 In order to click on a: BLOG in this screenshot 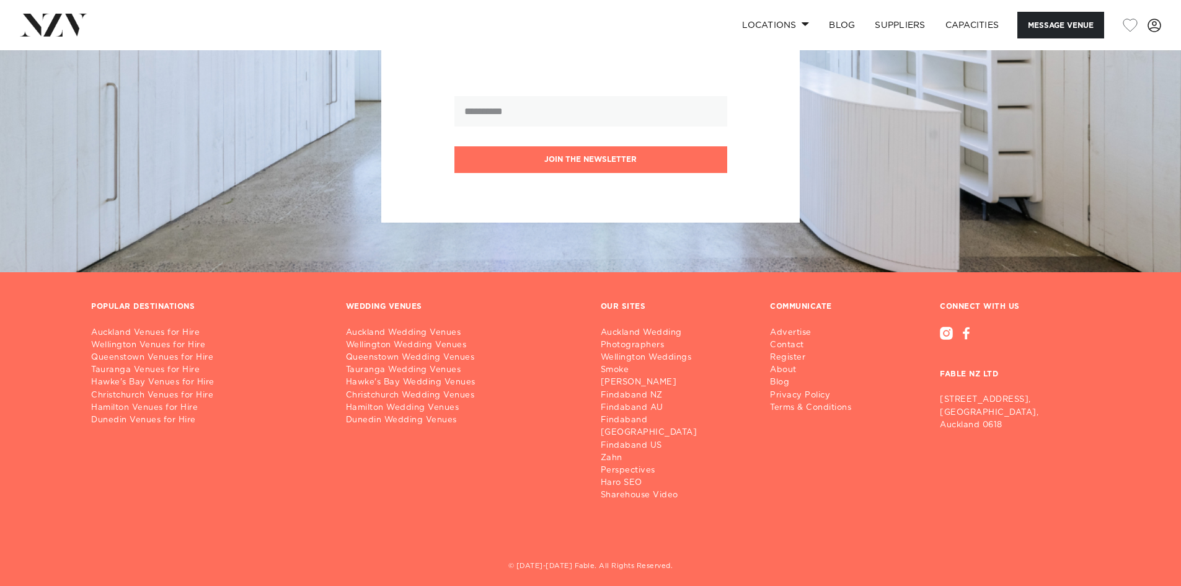, I will do `click(842, 25)`.